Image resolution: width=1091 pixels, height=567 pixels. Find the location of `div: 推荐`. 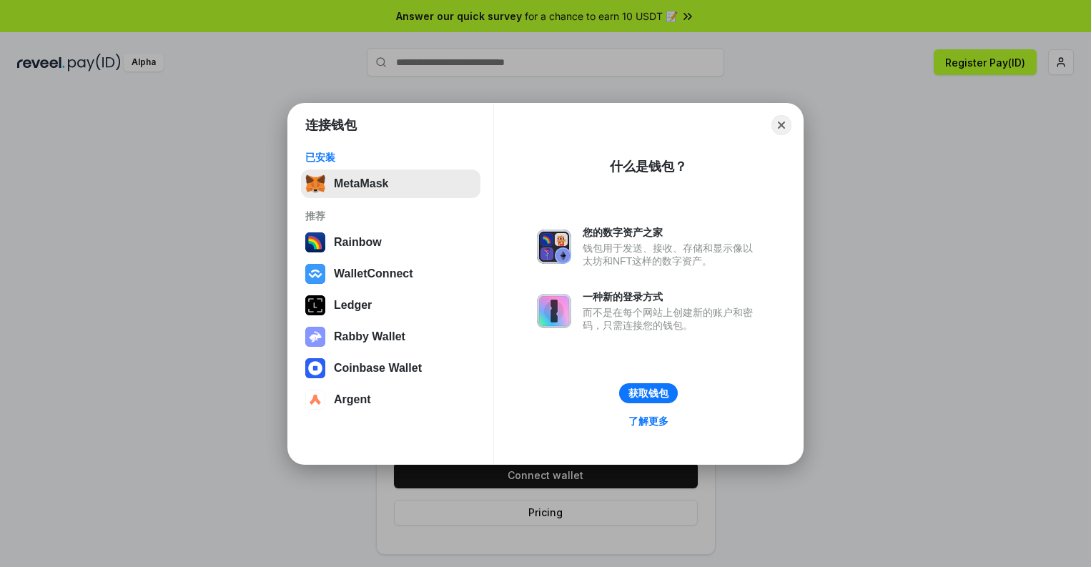

div: 推荐 is located at coordinates (390, 216).